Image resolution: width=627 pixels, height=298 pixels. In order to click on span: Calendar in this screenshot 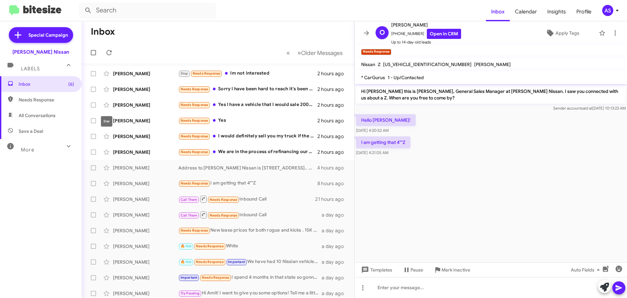, I will do `click(526, 12)`.